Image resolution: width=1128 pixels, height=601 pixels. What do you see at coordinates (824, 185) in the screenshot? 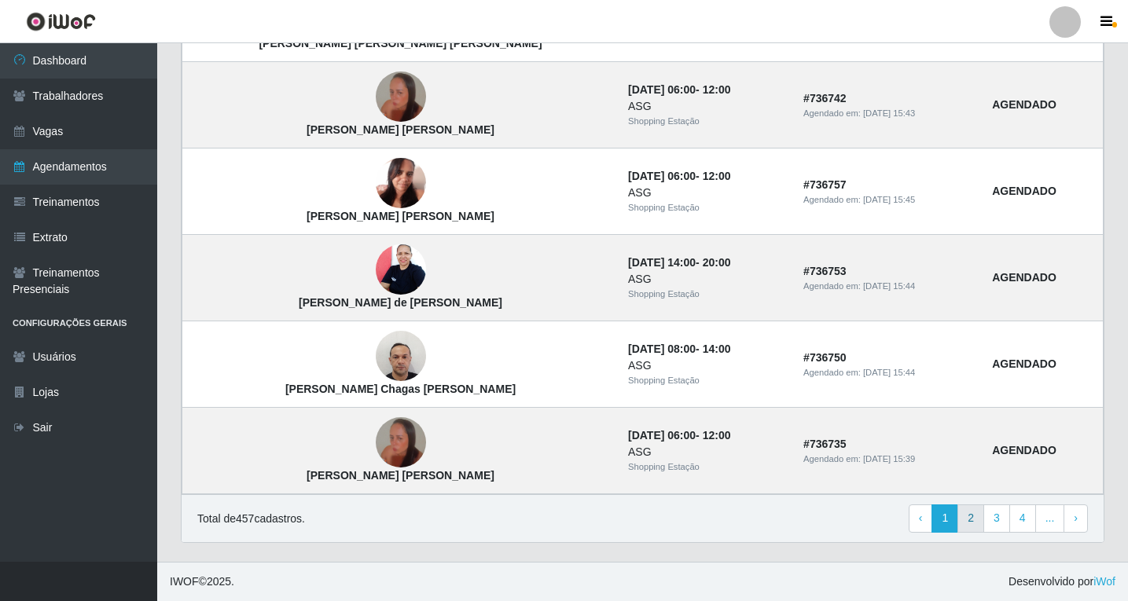
I see `strong: # 736757` at bounding box center [824, 185].